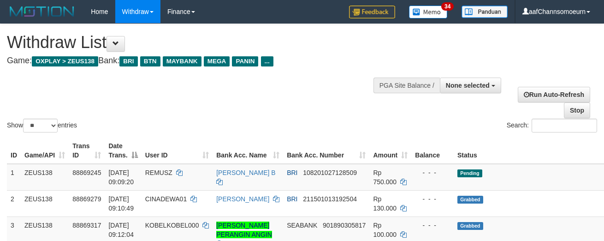 The width and height of the screenshot is (604, 241). Describe the element at coordinates (302, 225) in the screenshot. I see `span: SEABANK` at that location.